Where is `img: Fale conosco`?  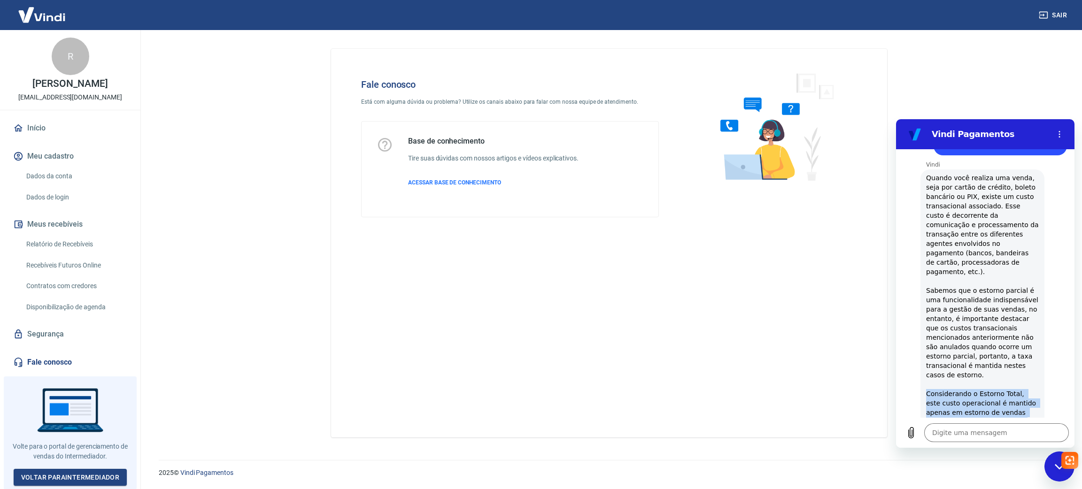 img: Fale conosco is located at coordinates (773, 126).